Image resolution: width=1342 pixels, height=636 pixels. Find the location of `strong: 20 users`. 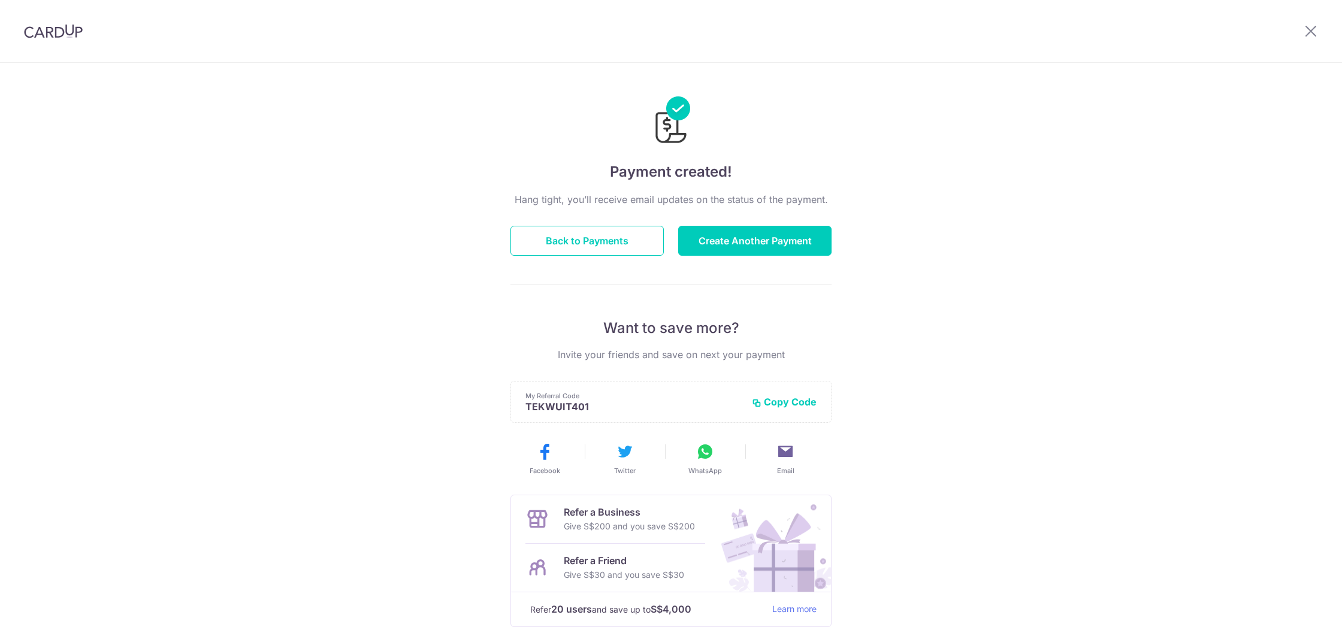

strong: 20 users is located at coordinates (572, 609).